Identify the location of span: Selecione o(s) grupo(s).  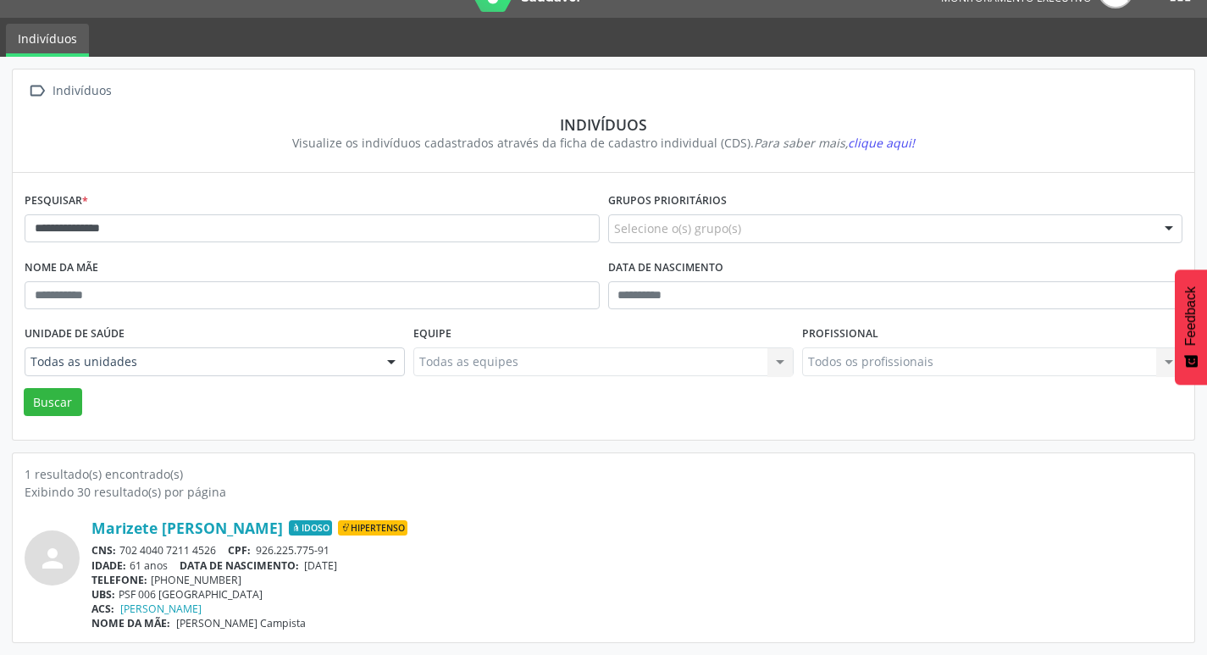
(678, 228).